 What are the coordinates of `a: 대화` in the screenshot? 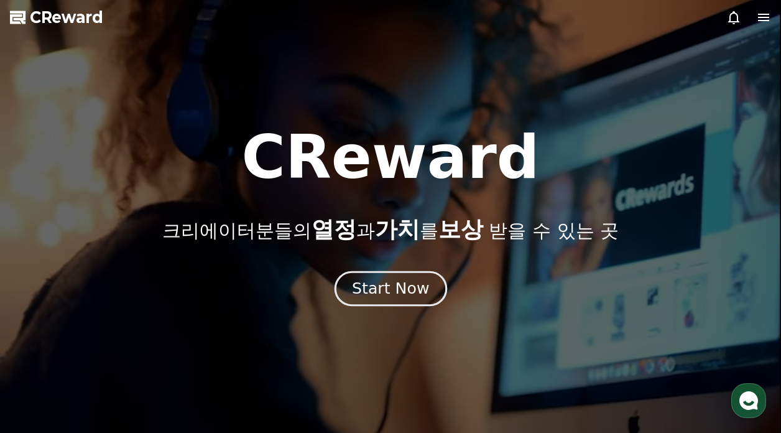 It's located at (121, 345).